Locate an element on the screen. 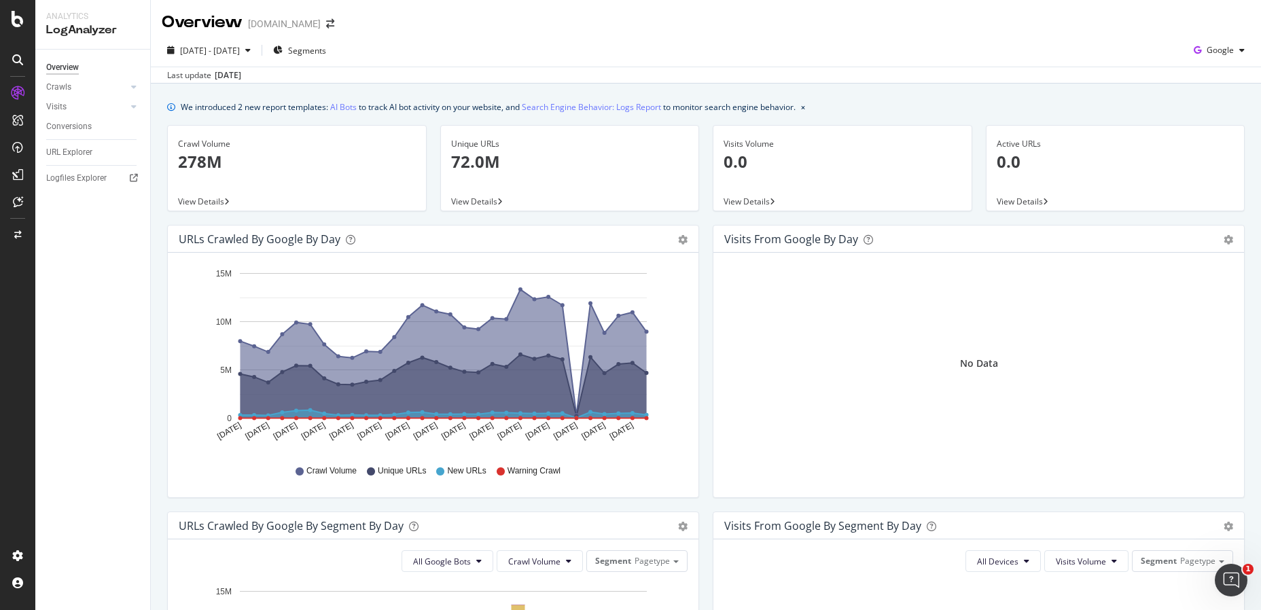 The width and height of the screenshot is (1261, 610). text: 0 is located at coordinates (229, 418).